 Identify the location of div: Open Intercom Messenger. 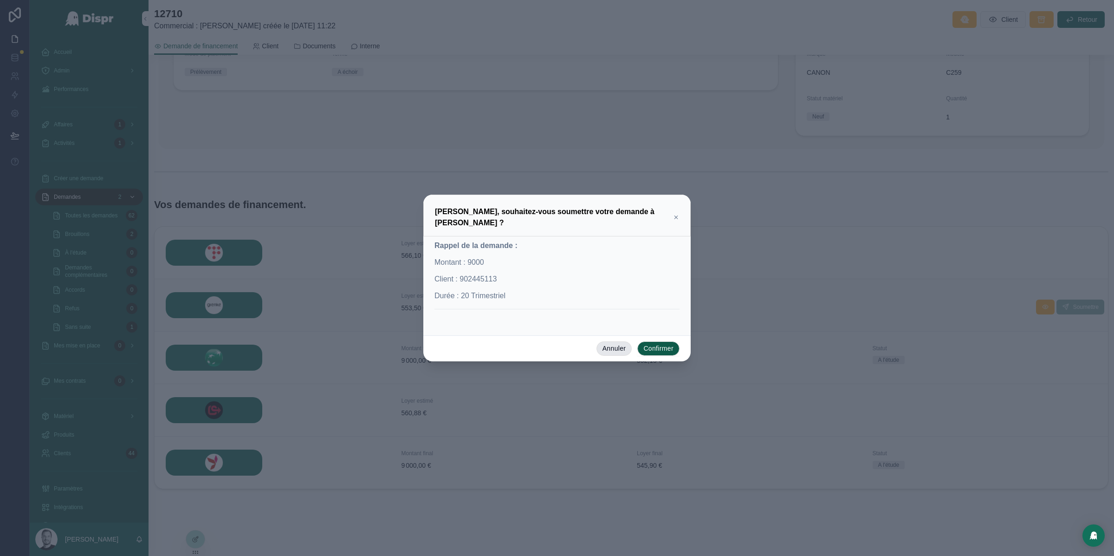
(1094, 535).